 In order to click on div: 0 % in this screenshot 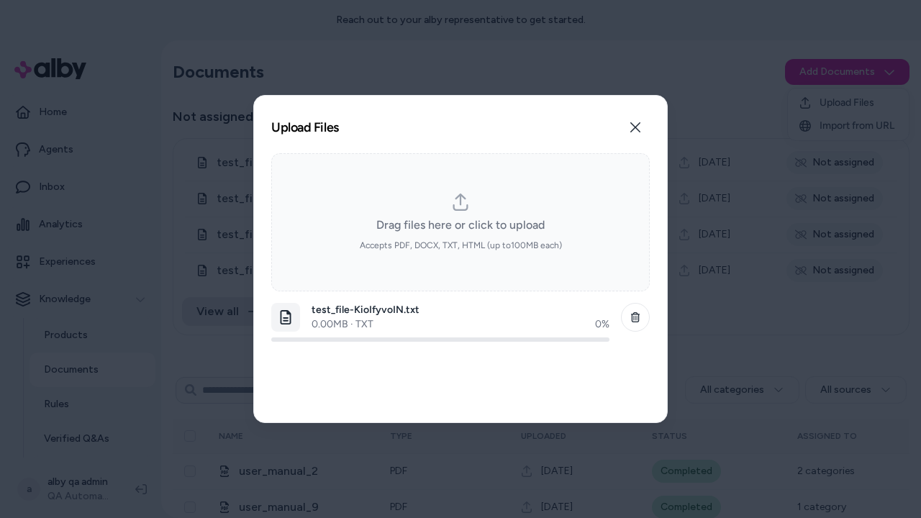, I will do `click(602, 325)`.